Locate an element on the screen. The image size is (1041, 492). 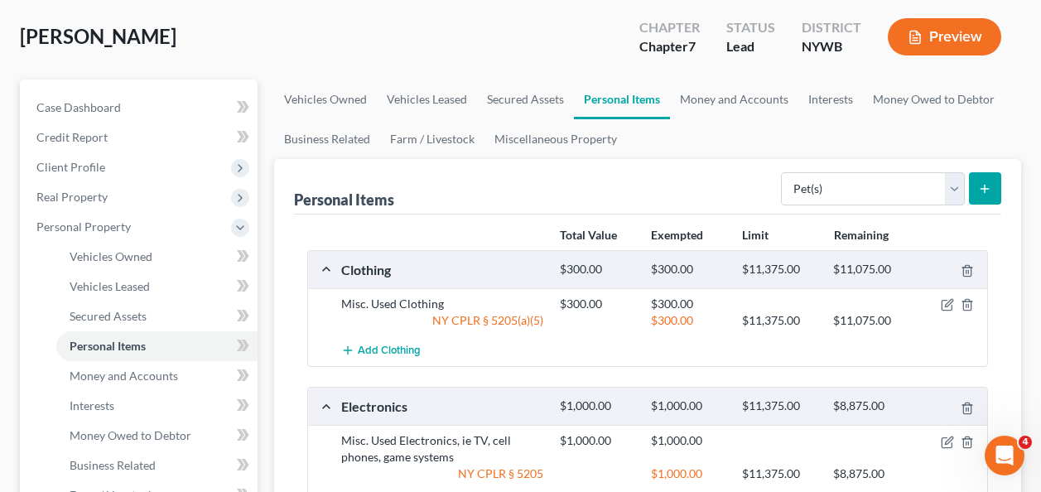
span: Real Property is located at coordinates (72, 196).